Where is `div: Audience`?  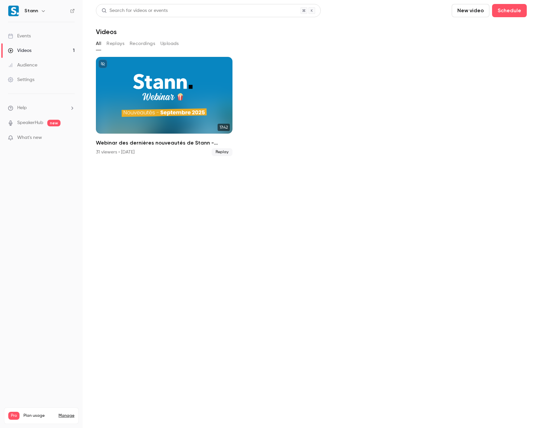 div: Audience is located at coordinates (22, 65).